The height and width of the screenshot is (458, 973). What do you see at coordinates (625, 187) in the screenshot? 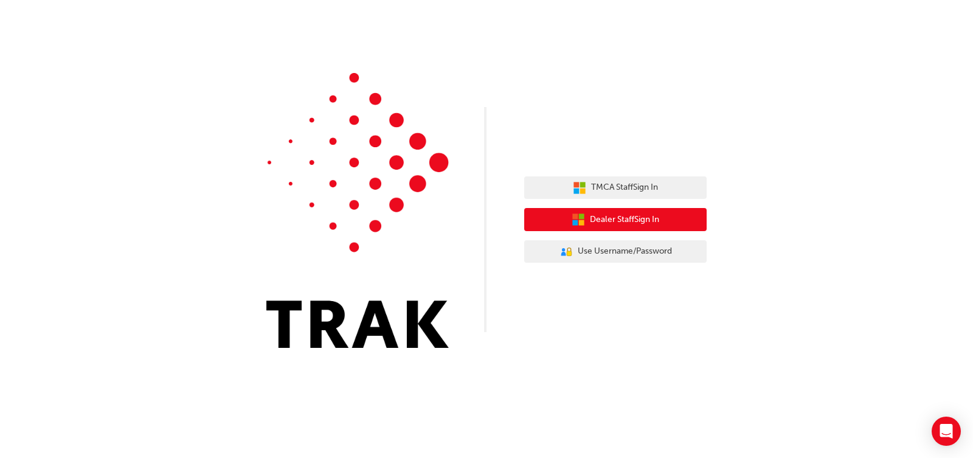
I see `span: TMCA Staff Sign In` at bounding box center [625, 187].